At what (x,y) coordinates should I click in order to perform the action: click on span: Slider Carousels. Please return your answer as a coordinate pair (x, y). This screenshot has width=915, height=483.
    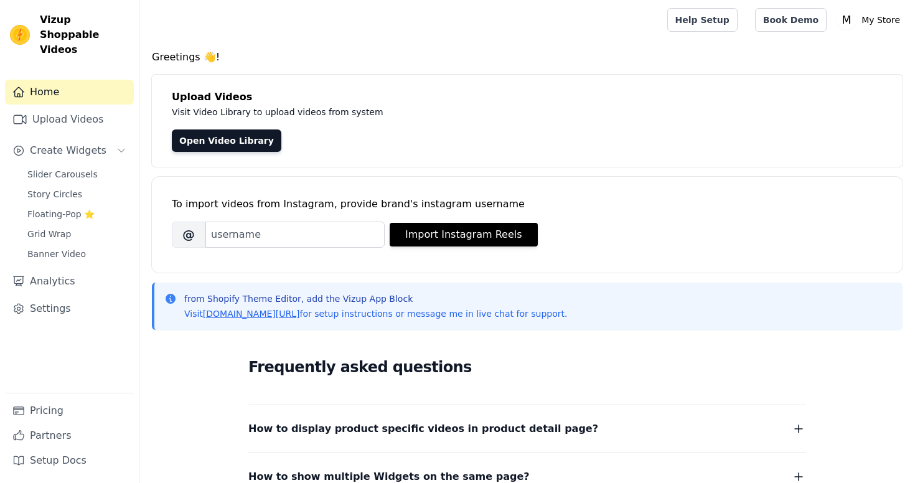
    Looking at the image, I should click on (62, 174).